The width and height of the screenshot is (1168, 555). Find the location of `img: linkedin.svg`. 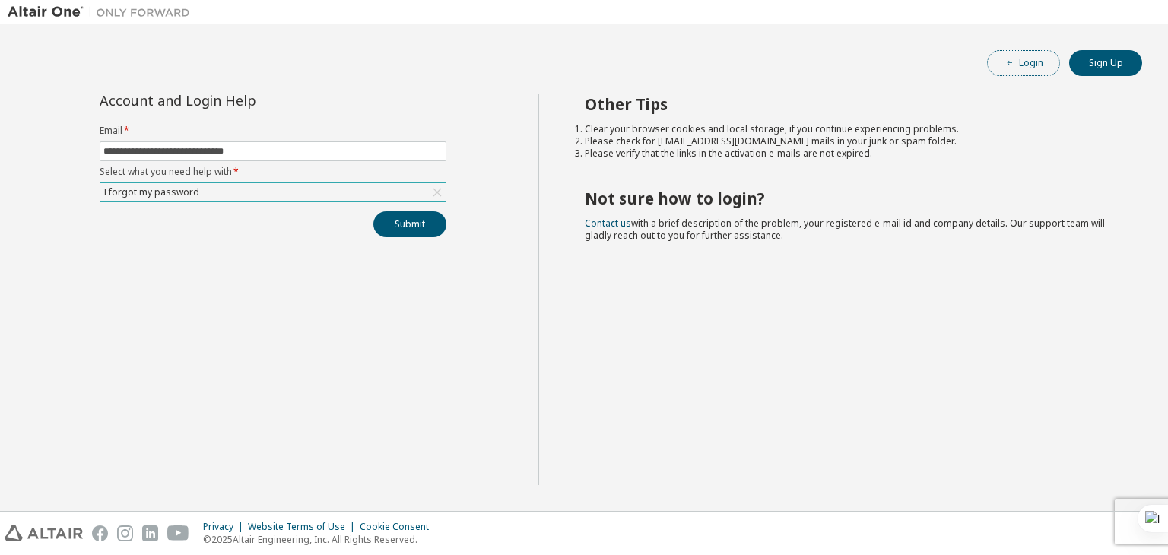

img: linkedin.svg is located at coordinates (150, 533).